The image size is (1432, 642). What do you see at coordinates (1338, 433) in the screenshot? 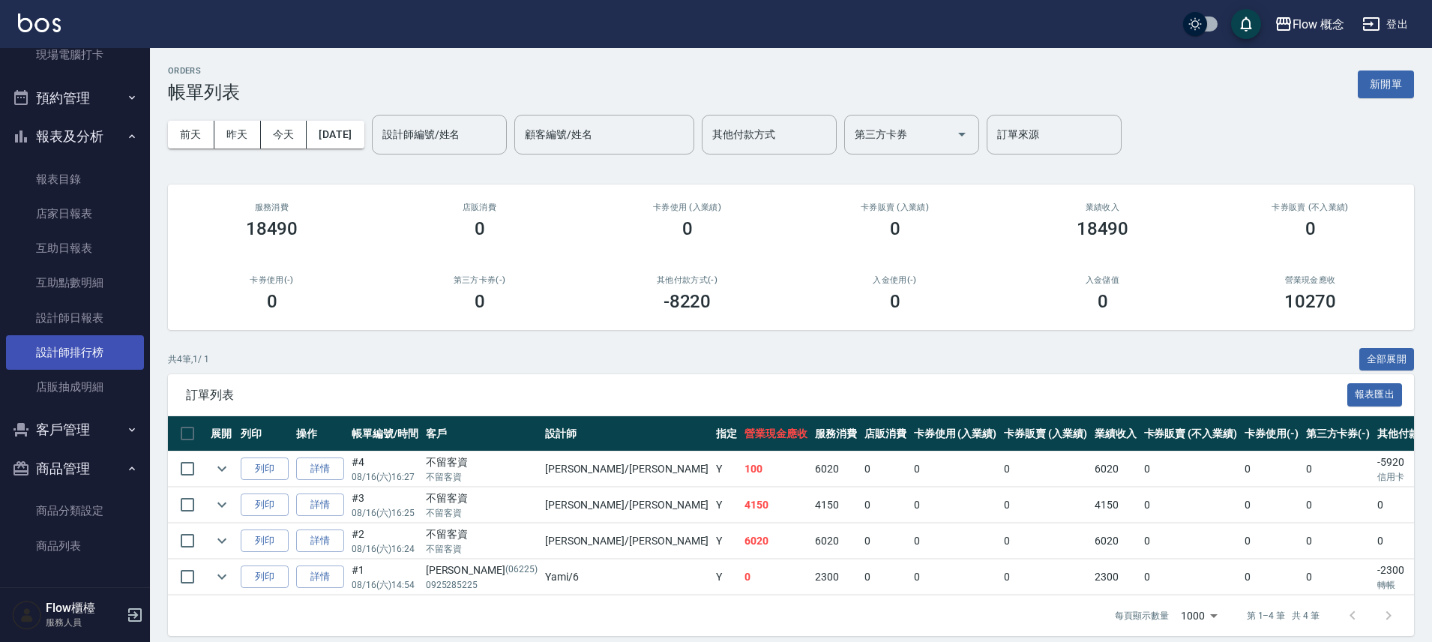
I see `th: 第三方卡券(-)` at bounding box center [1338, 433].